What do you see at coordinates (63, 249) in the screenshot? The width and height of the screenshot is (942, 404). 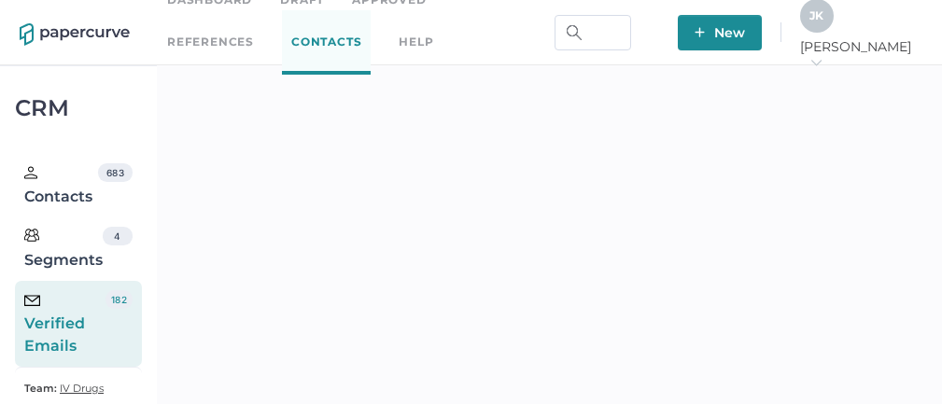 I see `div: Segments` at bounding box center [63, 249].